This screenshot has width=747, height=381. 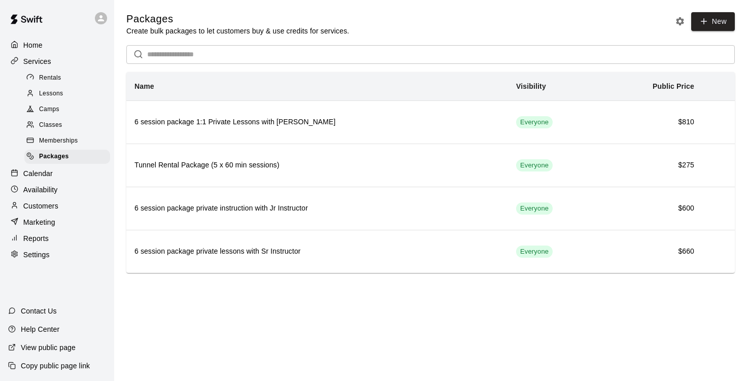 I want to click on p: Services, so click(x=37, y=61).